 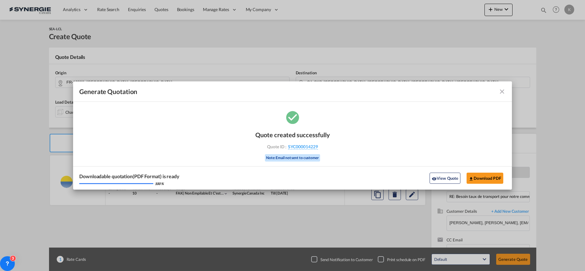 What do you see at coordinates (293, 117) in the screenshot?
I see `md-icon: icon-checkbox-marked-circle` at bounding box center [293, 117].